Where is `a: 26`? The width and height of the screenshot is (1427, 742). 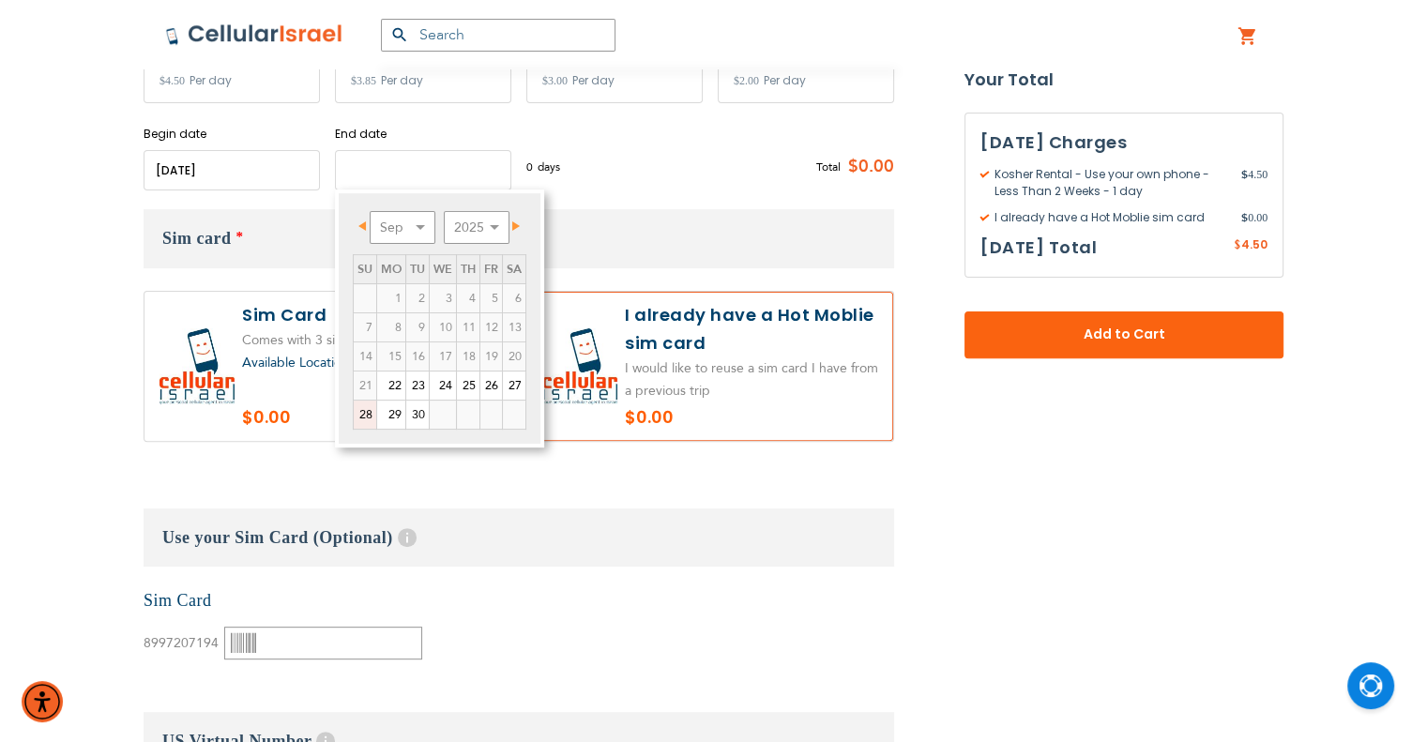 a: 26 is located at coordinates (491, 386).